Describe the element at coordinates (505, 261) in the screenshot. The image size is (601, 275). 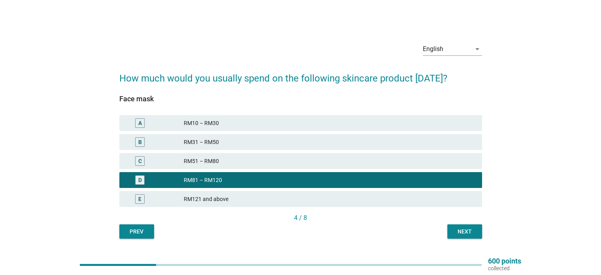
I see `p: 600 points` at that location.